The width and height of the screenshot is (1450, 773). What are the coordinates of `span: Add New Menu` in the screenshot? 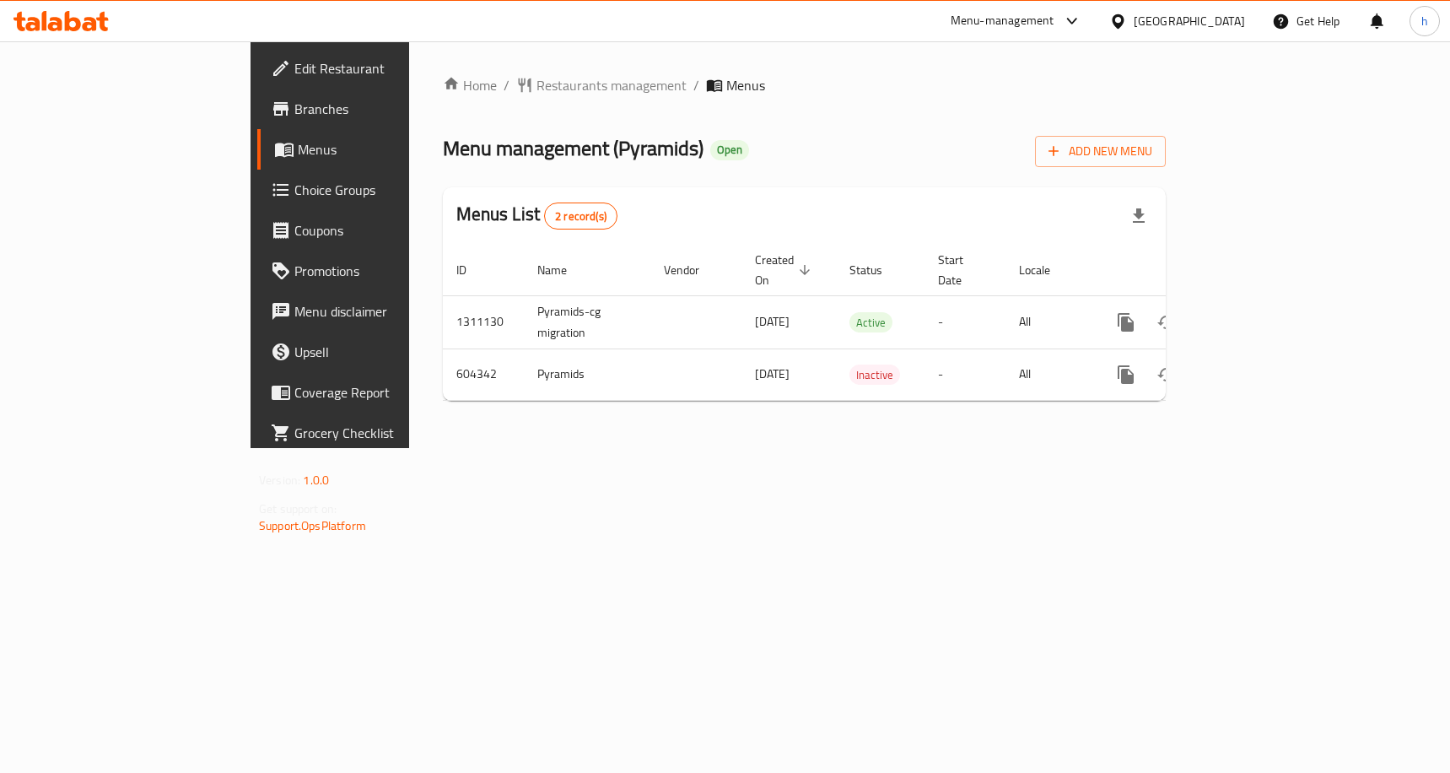 It's located at (1100, 151).